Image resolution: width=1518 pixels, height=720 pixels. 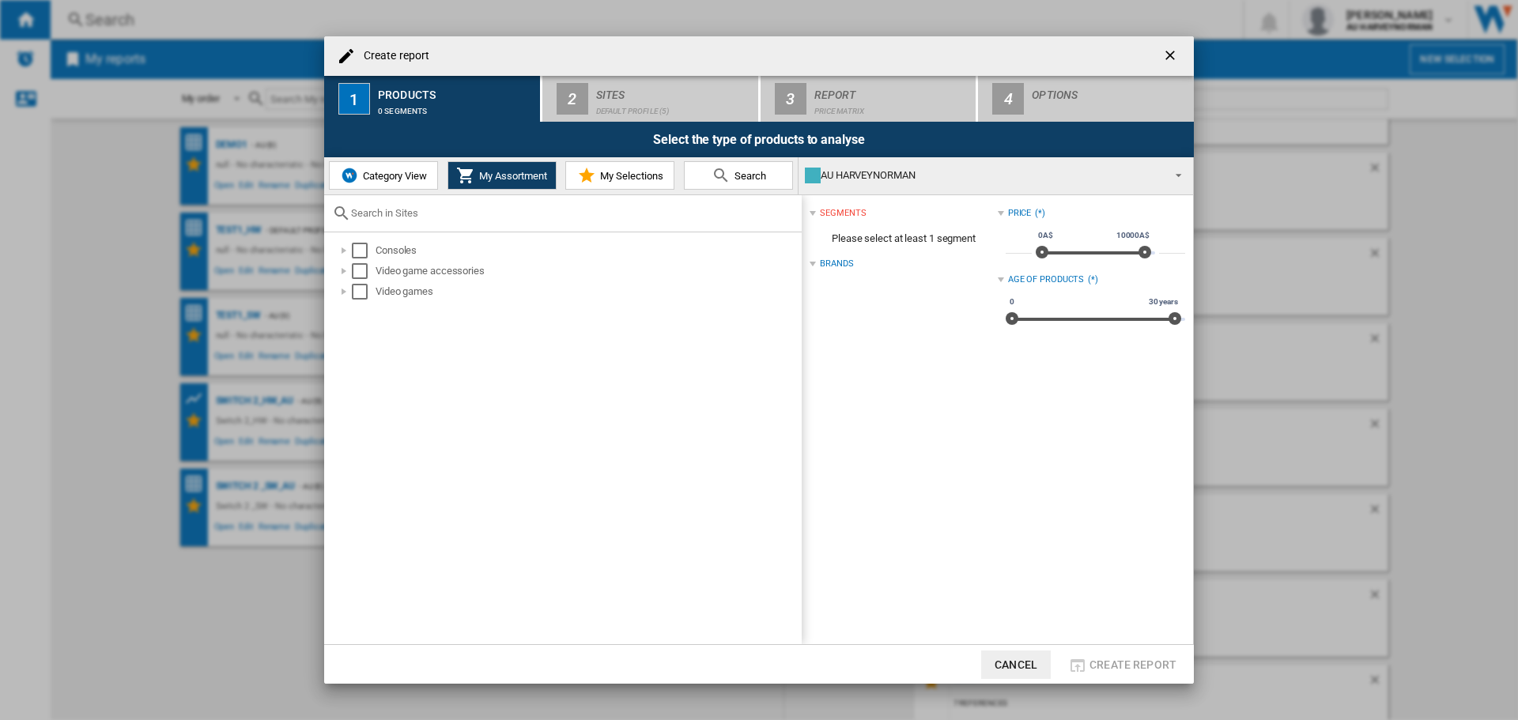 What do you see at coordinates (892, 107) in the screenshot?
I see `div: Price Matrix` at bounding box center [892, 107].